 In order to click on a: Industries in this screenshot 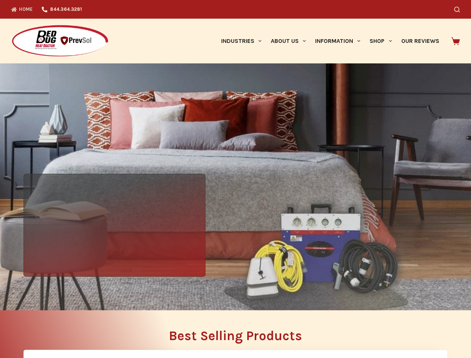, I will do `click(241, 41)`.